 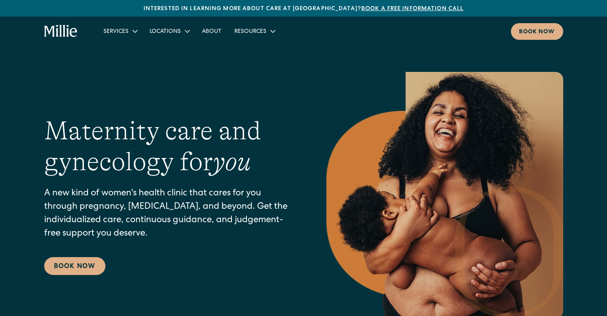 What do you see at coordinates (537, 32) in the screenshot?
I see `div: Book now` at bounding box center [537, 32].